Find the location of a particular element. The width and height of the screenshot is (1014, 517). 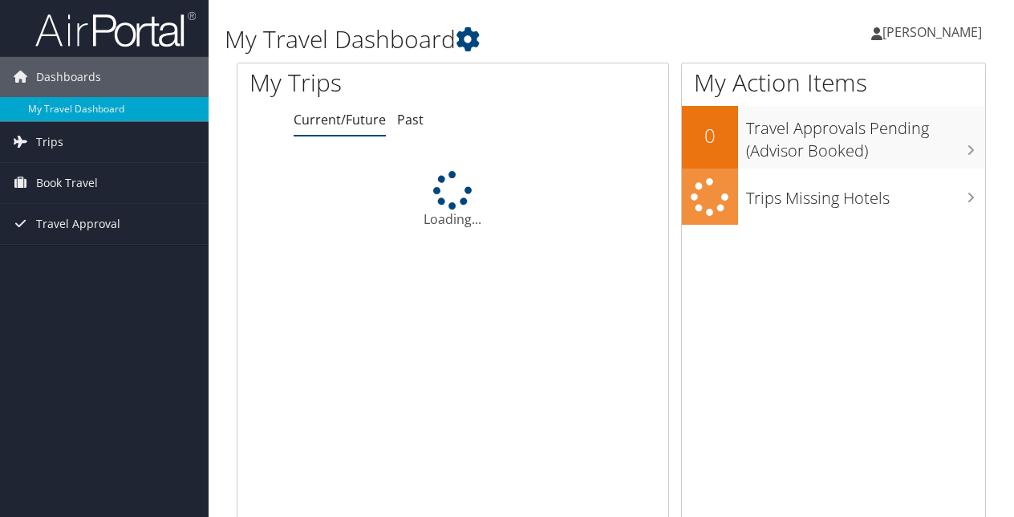

h1: My Trips is located at coordinates (363, 83).